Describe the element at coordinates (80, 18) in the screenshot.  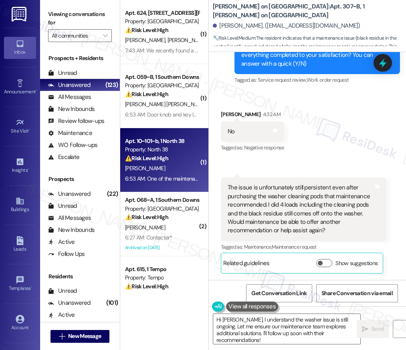
I see `label: Viewing conversations for` at that location.